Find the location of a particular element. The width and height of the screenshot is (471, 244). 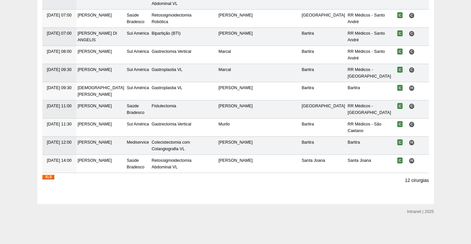

td: Murilo is located at coordinates (236, 128).